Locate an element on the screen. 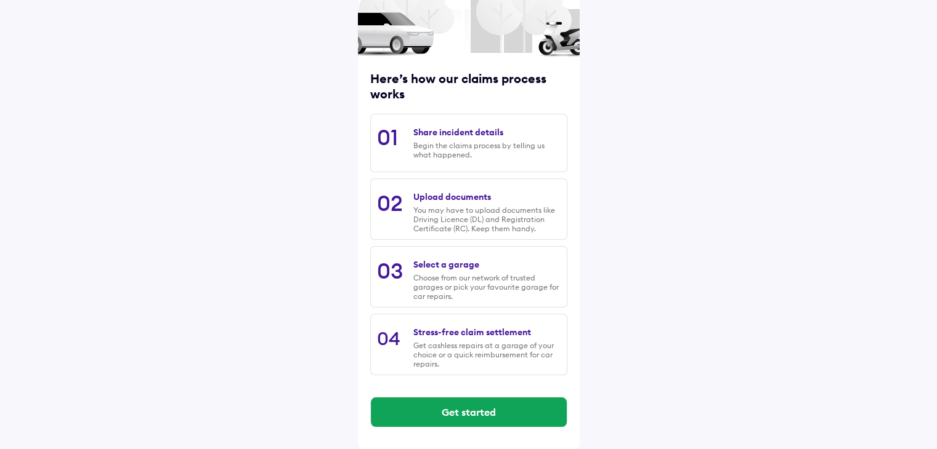 Image resolution: width=937 pixels, height=449 pixels. div: You may have to upload documents like Driving Licence (DL) and Registration Certificate (RC). Kee... is located at coordinates (486, 219).